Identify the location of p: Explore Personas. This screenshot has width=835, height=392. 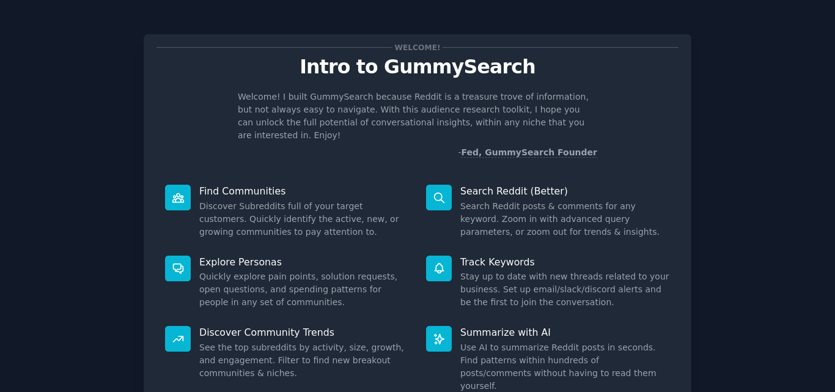
(304, 262).